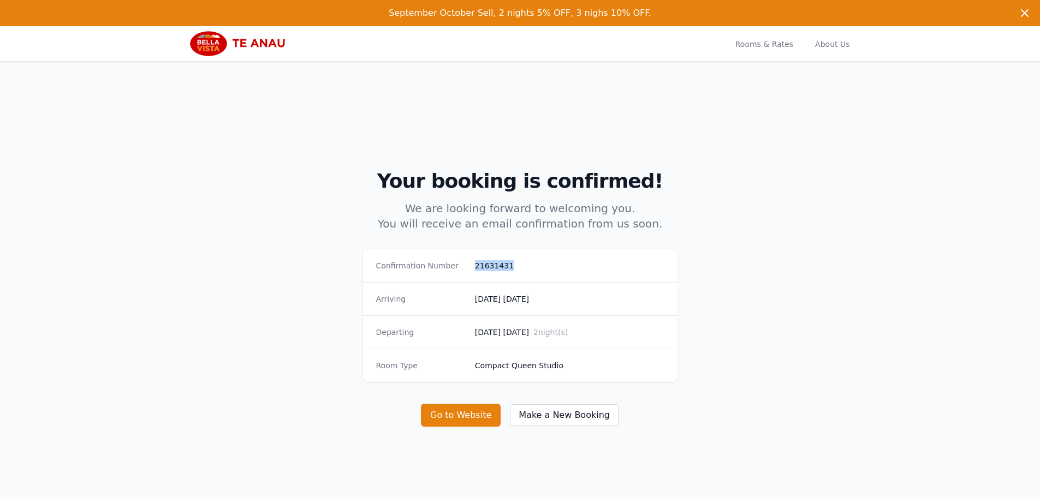 The image size is (1040, 497). I want to click on span: About Us, so click(832, 44).